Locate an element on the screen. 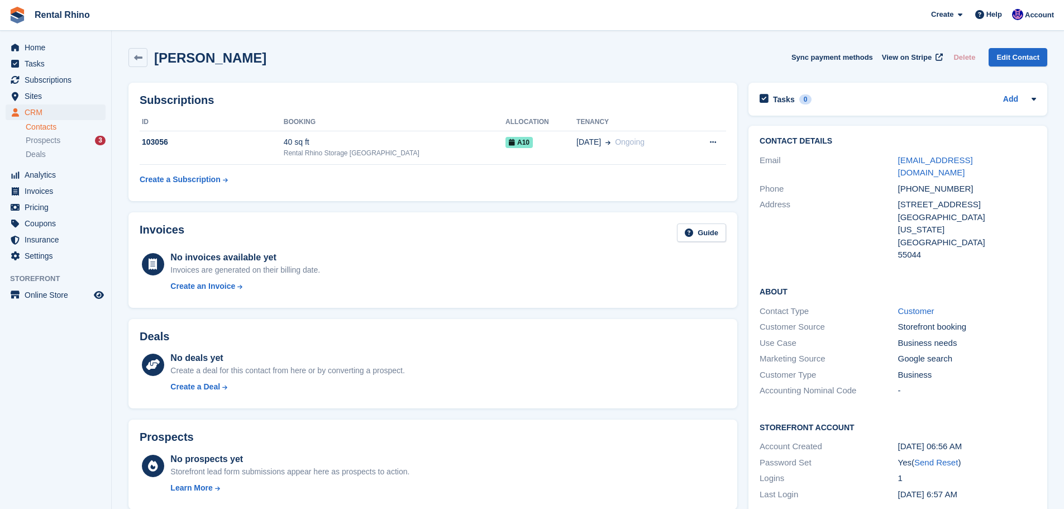 This screenshot has height=509, width=1064. span: Subscriptions is located at coordinates (58, 80).